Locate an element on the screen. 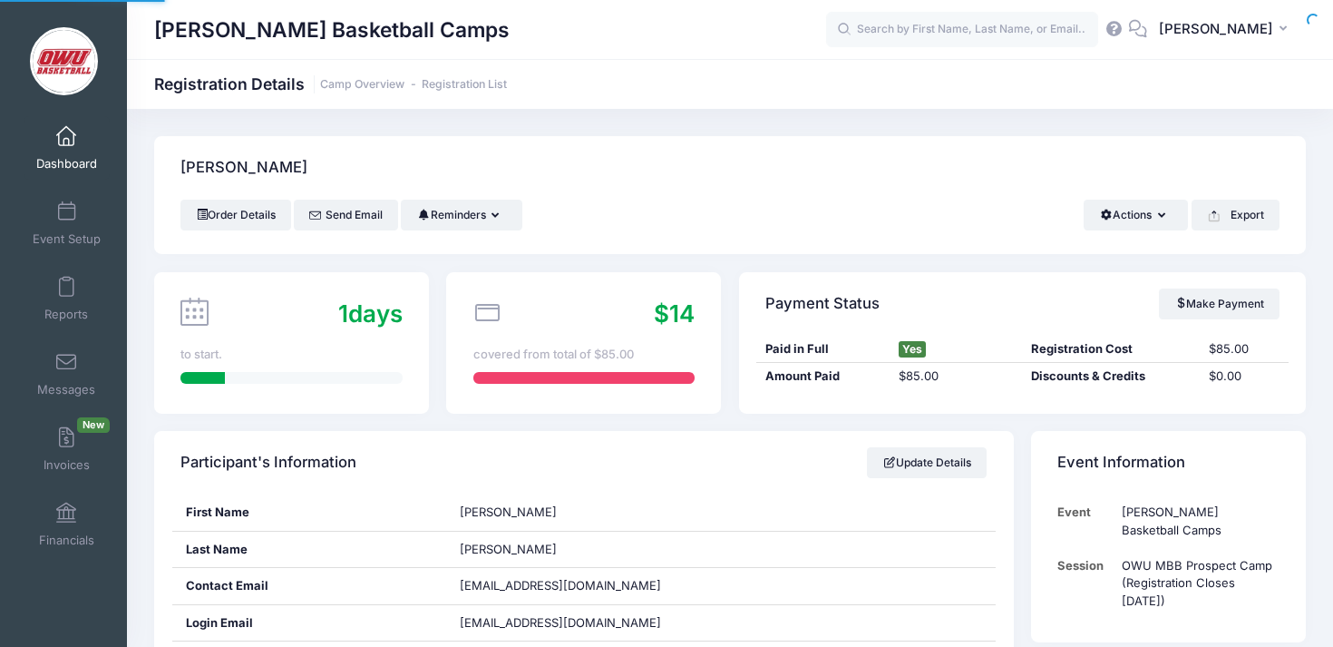 The image size is (1333, 647). span: Dashboard is located at coordinates (66, 163).